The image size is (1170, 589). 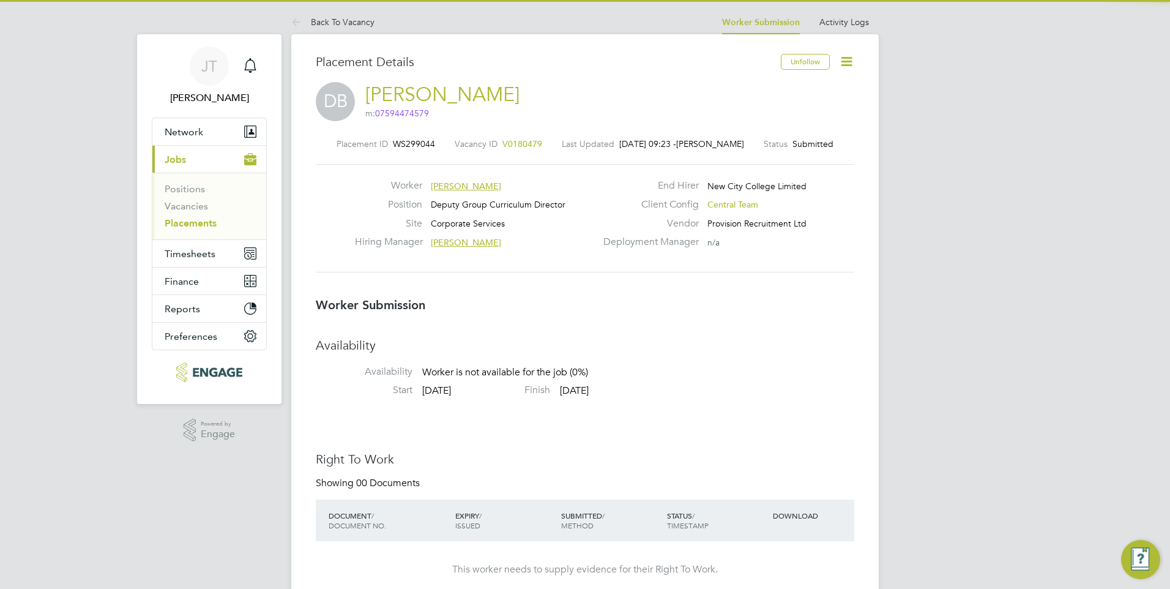 I want to click on label: Placement ID, so click(x=362, y=144).